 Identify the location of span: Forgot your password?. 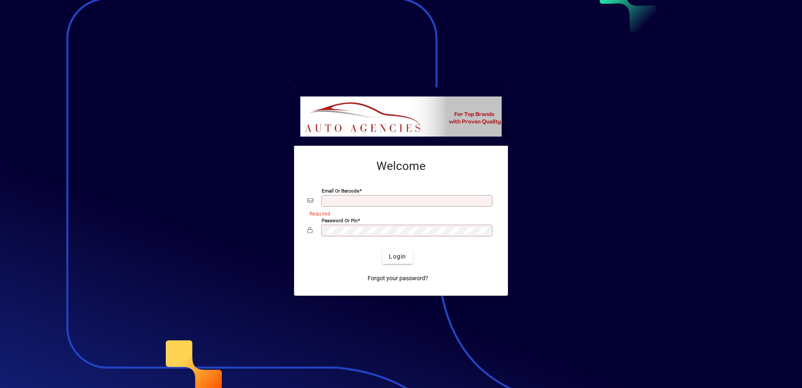
(398, 278).